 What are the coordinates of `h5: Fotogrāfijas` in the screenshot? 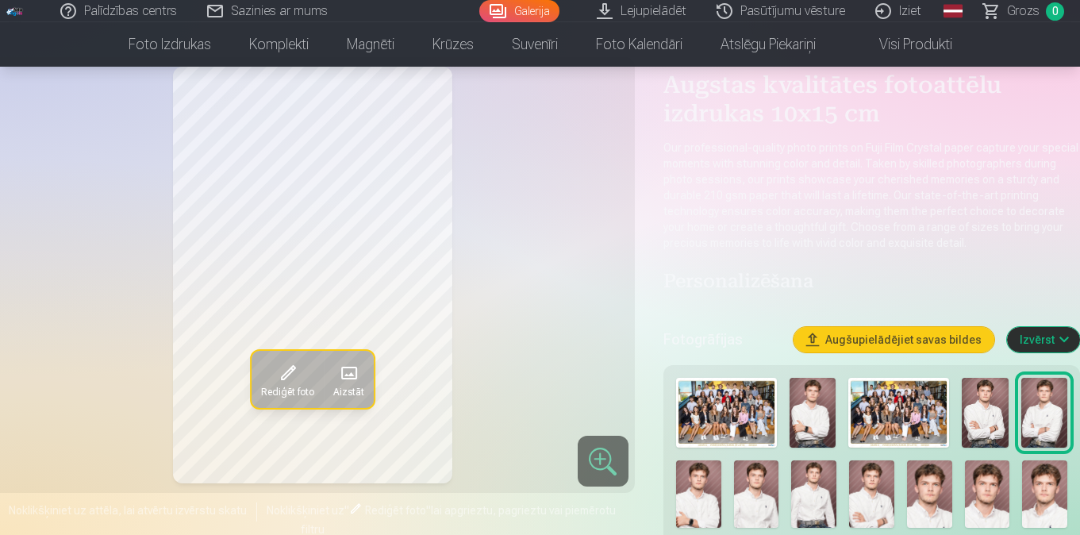 It's located at (722, 339).